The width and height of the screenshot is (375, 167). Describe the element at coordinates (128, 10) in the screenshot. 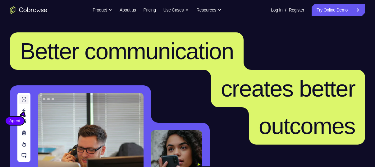

I see `a: About us` at that location.